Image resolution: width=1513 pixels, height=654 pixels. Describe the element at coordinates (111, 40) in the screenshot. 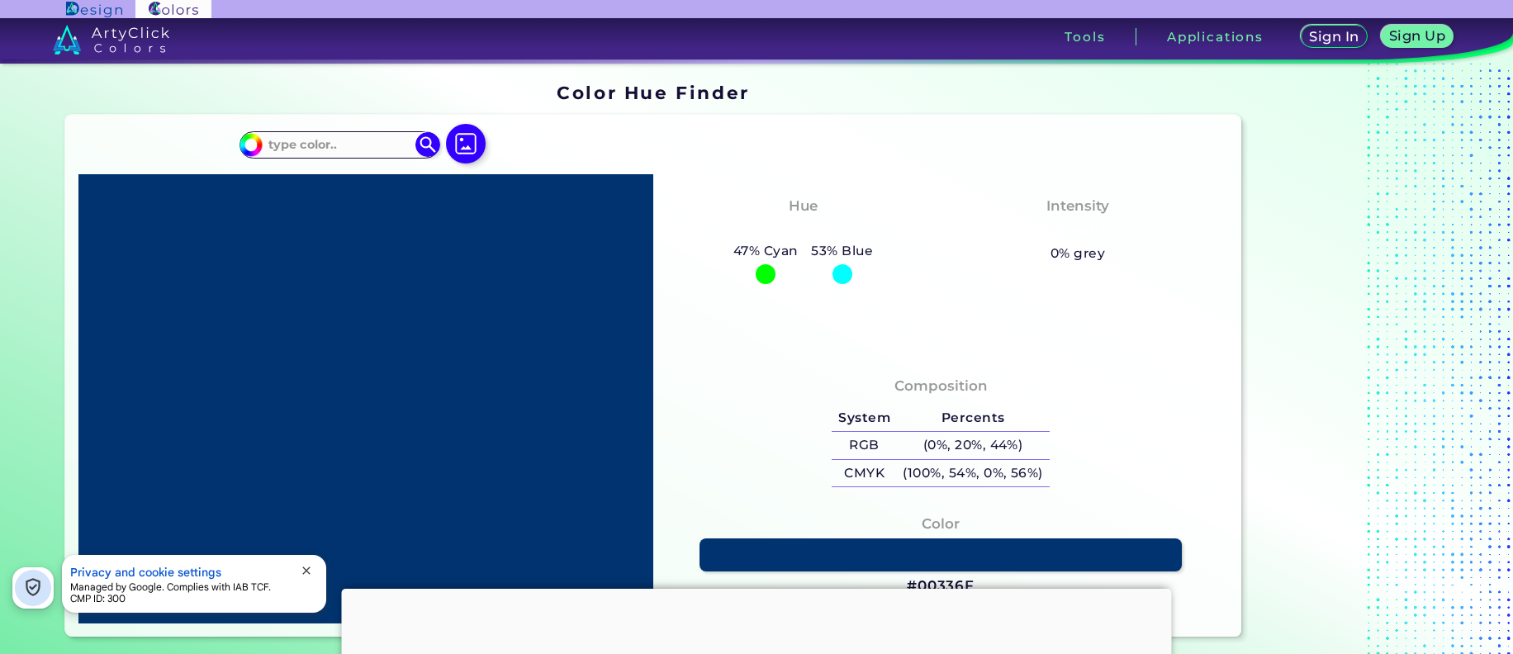

I see `img: logo_artyclick_colors_white.svg` at that location.